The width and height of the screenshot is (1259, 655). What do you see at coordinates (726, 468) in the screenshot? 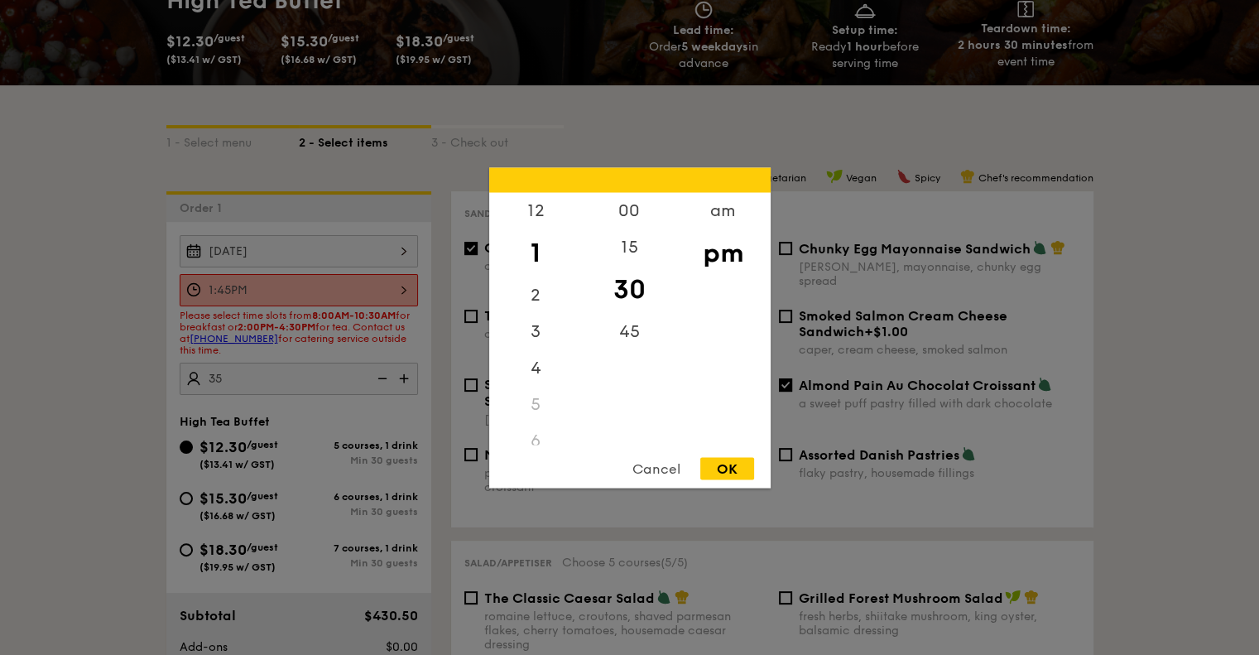
I see `div: OK` at bounding box center [726, 468].